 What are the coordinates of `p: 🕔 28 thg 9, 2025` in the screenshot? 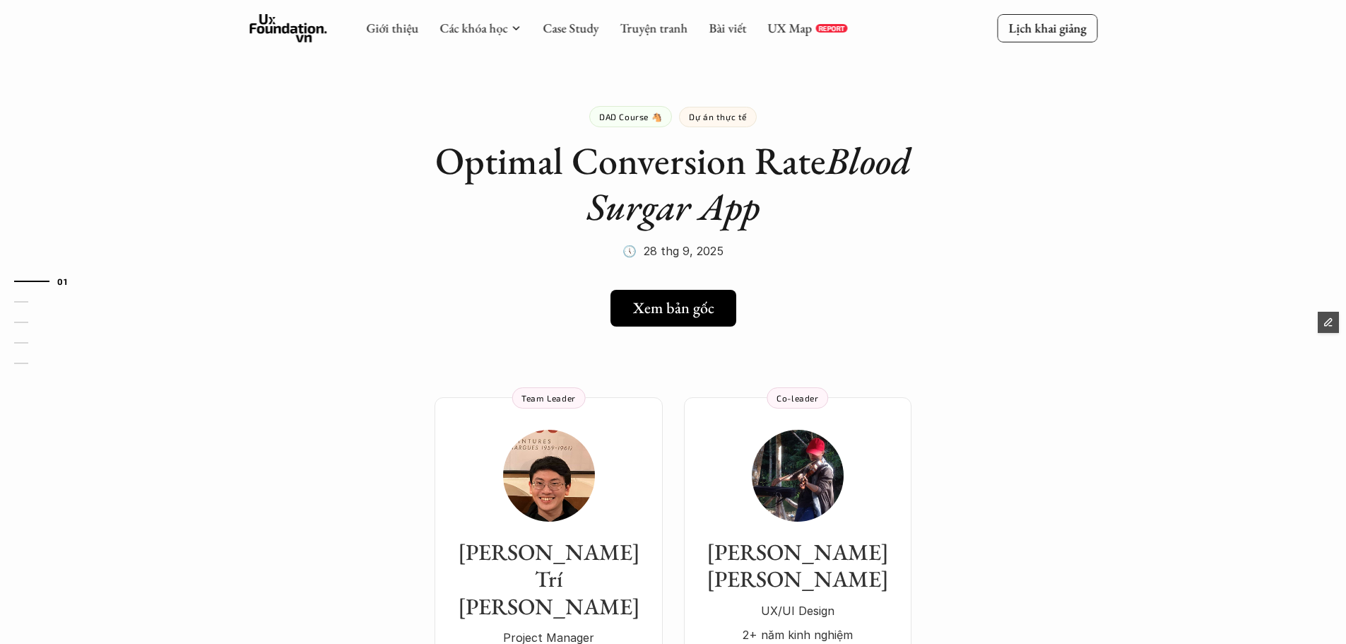 It's located at (673, 251).